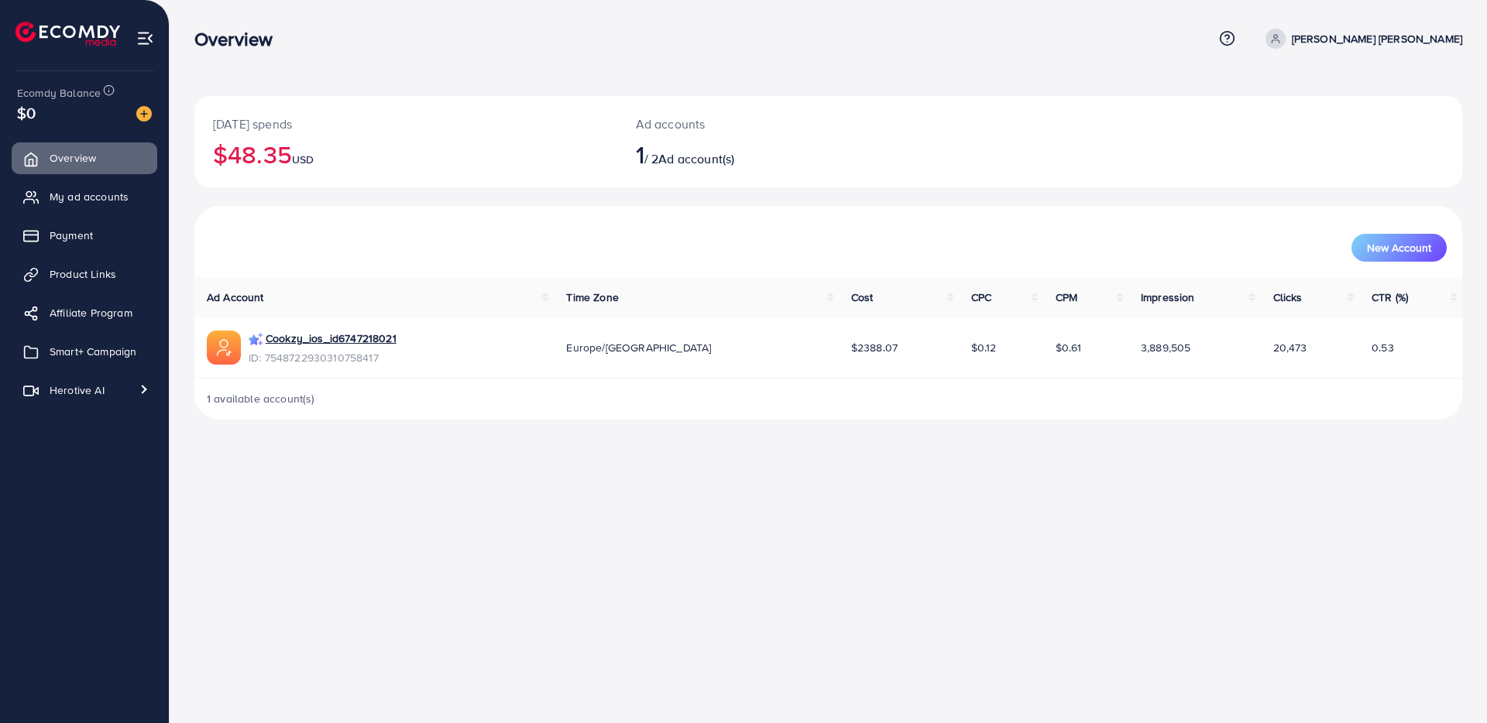 This screenshot has width=1487, height=723. What do you see at coordinates (145, 38) in the screenshot?
I see `img: menu` at bounding box center [145, 38].